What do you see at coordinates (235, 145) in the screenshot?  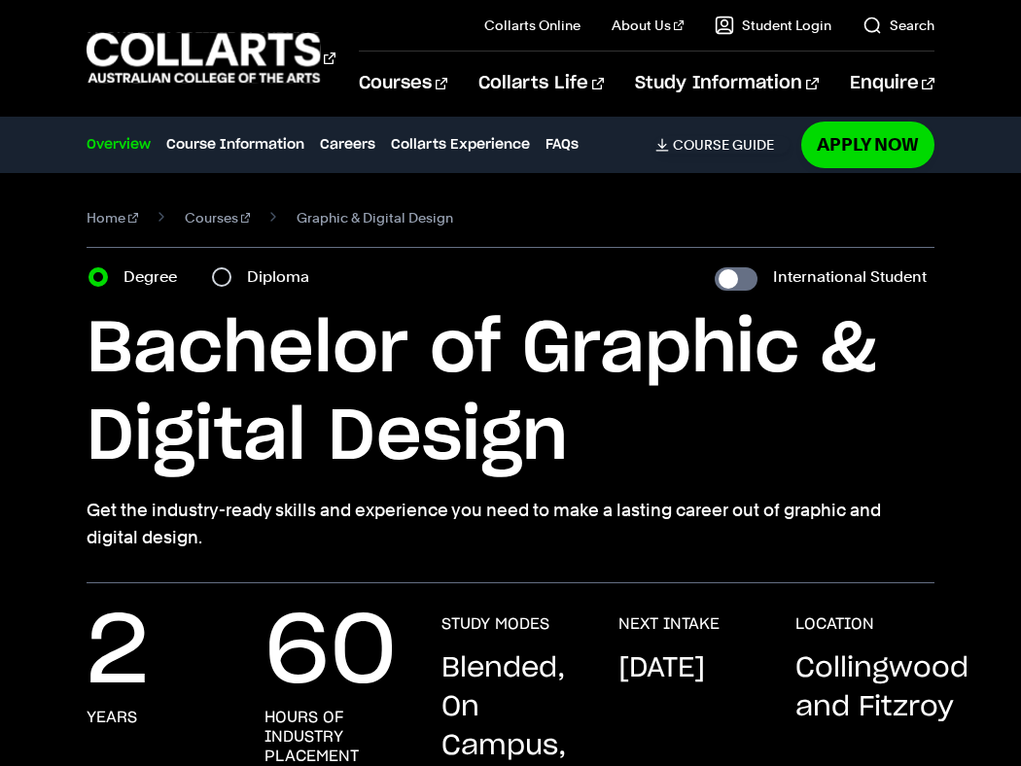 I see `a: Course Information` at bounding box center [235, 145].